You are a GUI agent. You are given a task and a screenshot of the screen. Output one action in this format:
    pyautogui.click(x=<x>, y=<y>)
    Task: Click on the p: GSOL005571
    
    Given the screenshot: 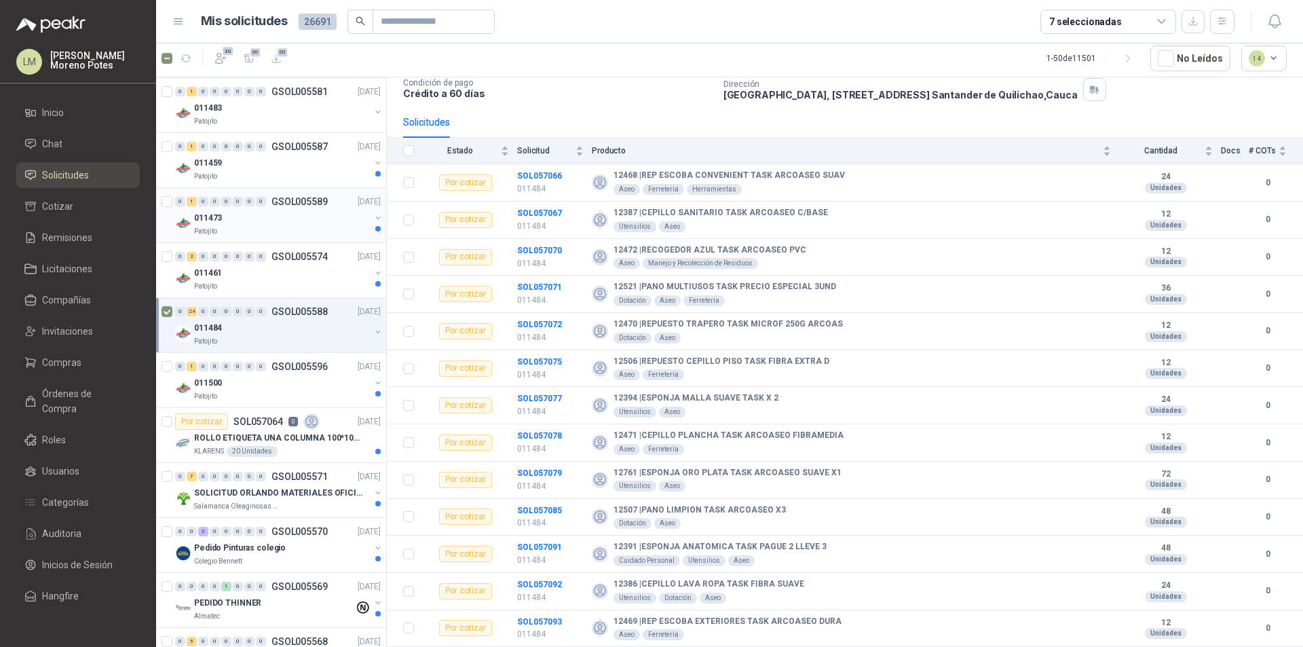 What is the action you would take?
    pyautogui.click(x=299, y=476)
    